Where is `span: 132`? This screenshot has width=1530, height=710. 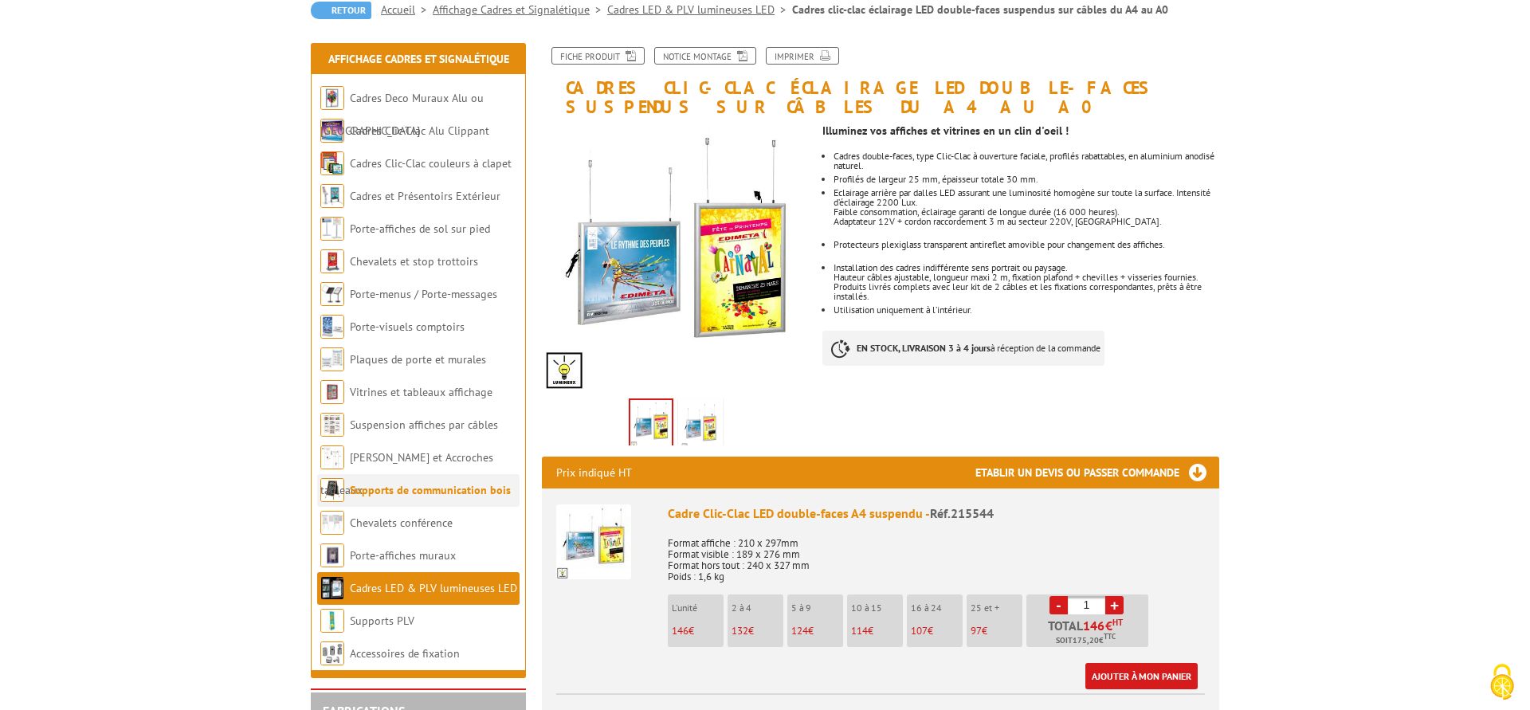 span: 132 is located at coordinates (740, 630).